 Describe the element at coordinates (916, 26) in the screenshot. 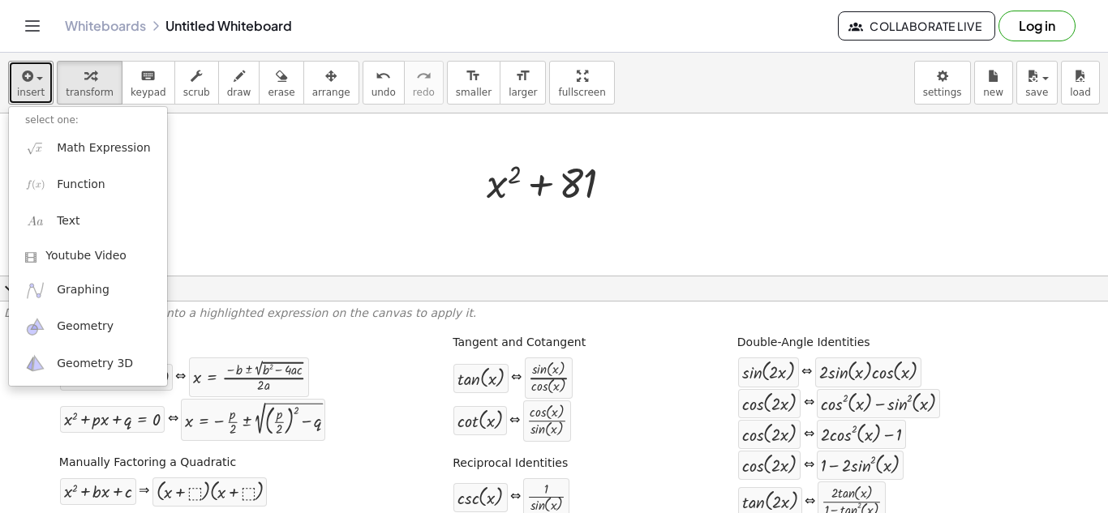

I see `span: Collaborate Live` at that location.